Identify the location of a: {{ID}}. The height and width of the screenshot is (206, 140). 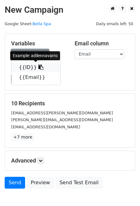
(36, 67).